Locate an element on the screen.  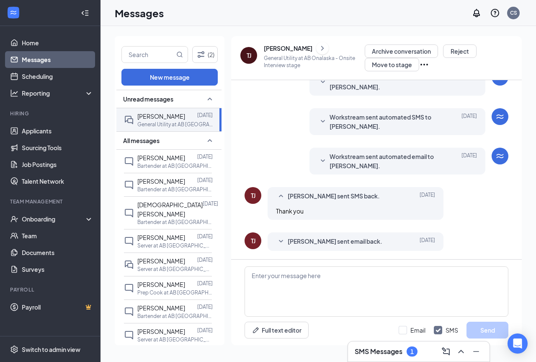
div: Reporting is located at coordinates (58, 93).